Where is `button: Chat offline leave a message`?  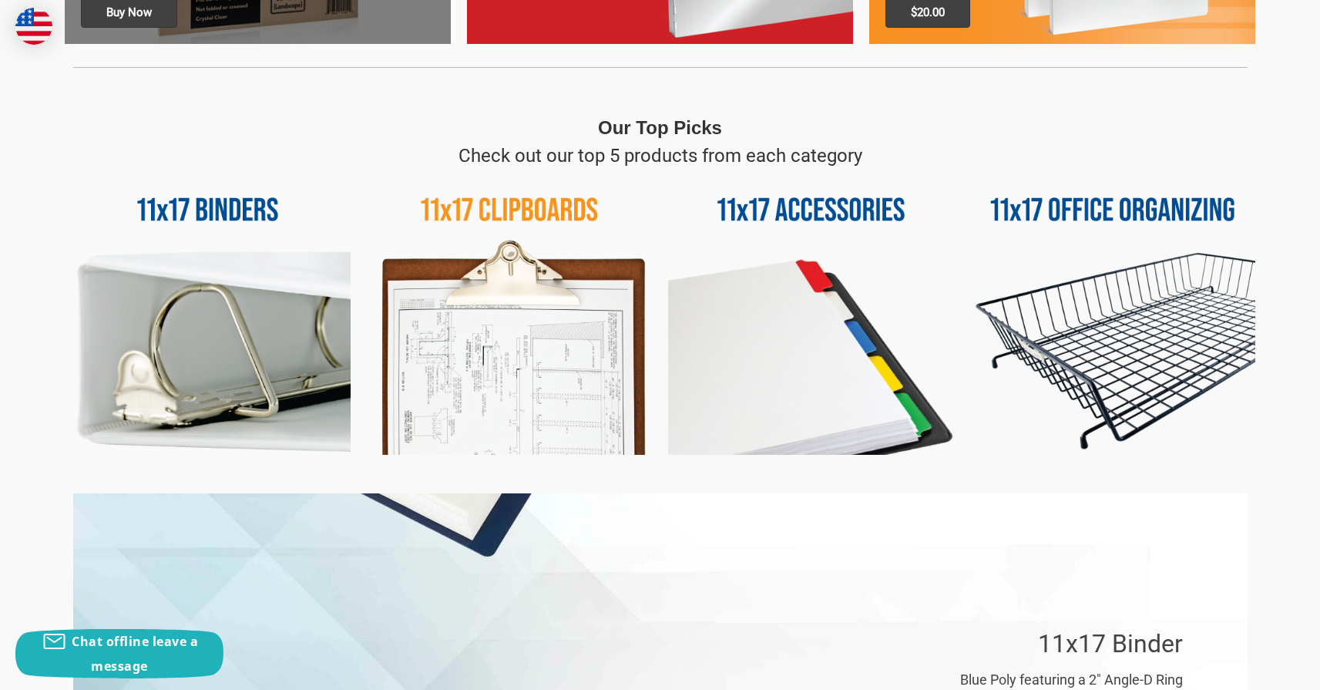 button: Chat offline leave a message is located at coordinates (119, 654).